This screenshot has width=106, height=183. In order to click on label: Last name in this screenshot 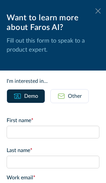, I will do `click(53, 150)`.